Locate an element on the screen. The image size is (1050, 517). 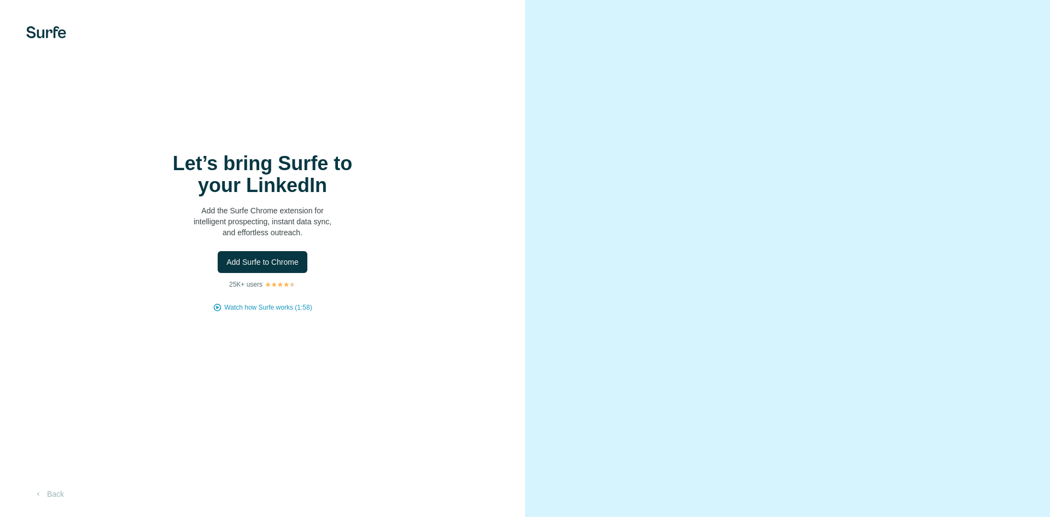
span: Add Surfe to Chrome is located at coordinates (263, 262).